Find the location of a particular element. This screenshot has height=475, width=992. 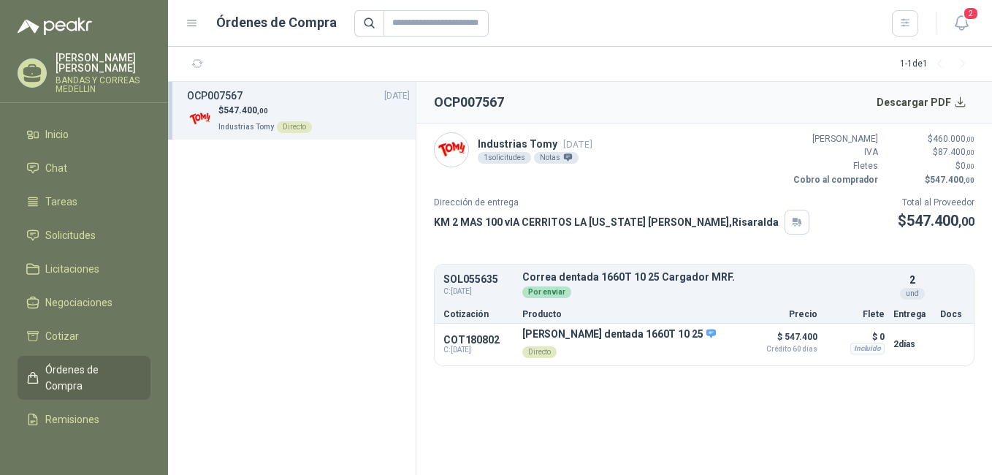

span: Inicio is located at coordinates (57, 134).